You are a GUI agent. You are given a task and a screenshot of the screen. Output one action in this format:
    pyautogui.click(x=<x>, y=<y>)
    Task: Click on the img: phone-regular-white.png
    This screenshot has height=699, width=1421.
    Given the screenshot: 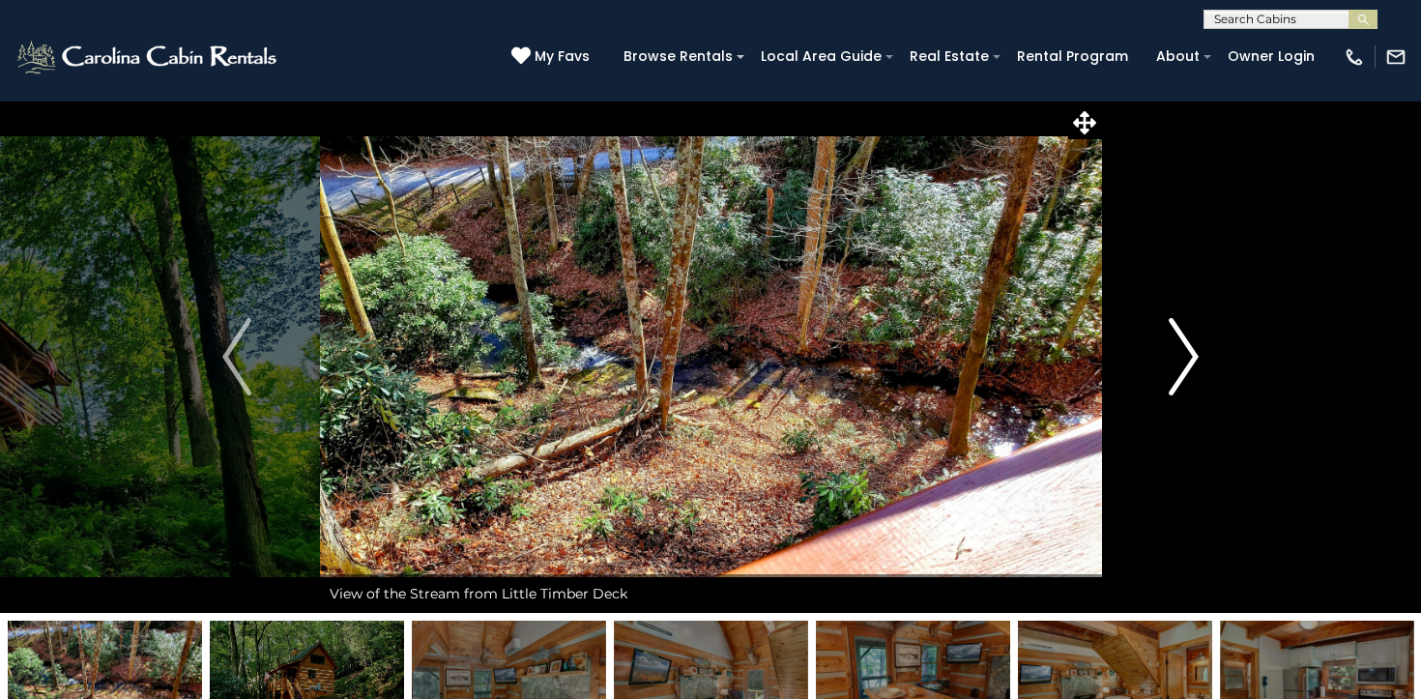 What is the action you would take?
    pyautogui.click(x=1354, y=57)
    